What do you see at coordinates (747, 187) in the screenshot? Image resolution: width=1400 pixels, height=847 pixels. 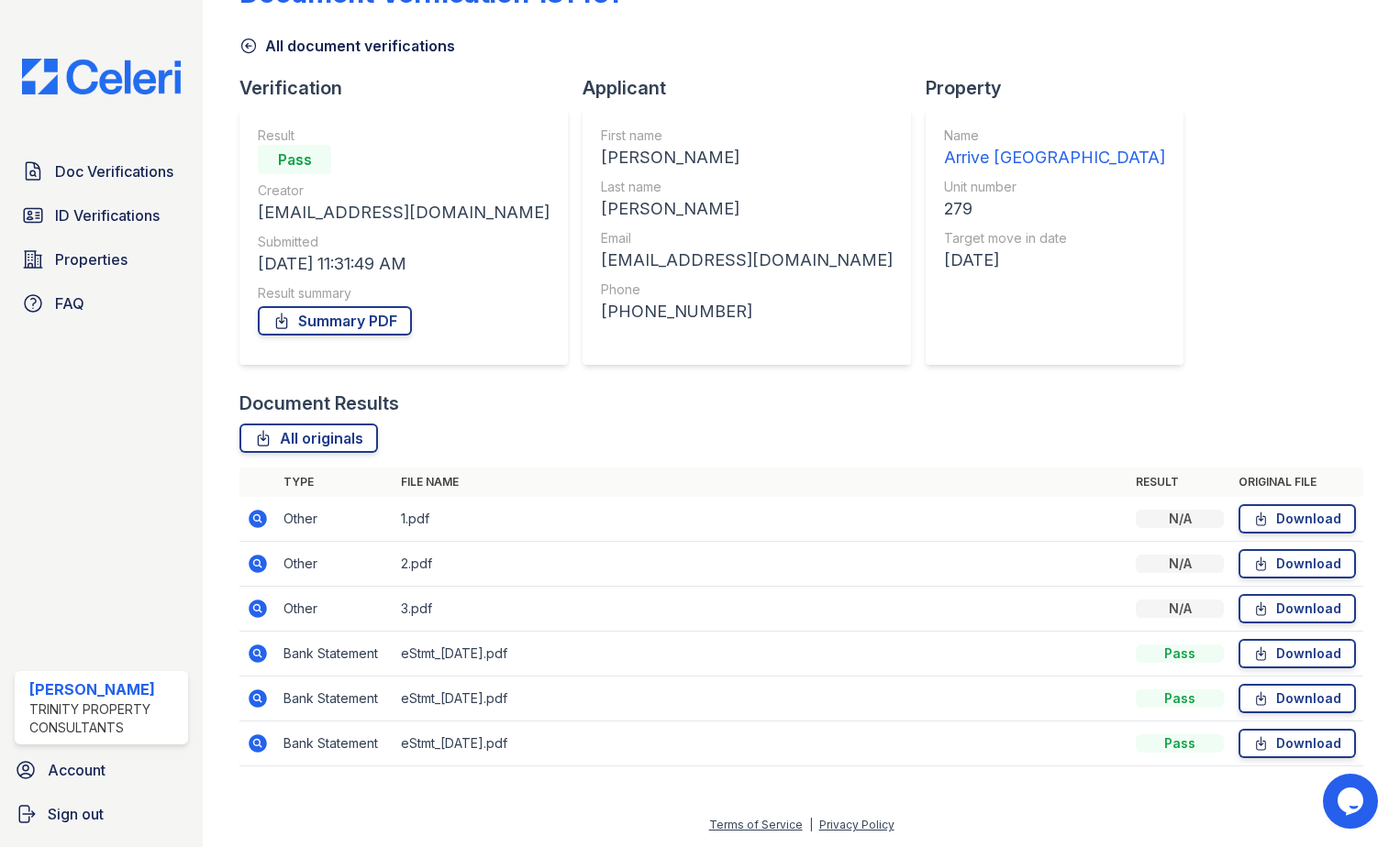 I see `div: Last name` at bounding box center [747, 187].